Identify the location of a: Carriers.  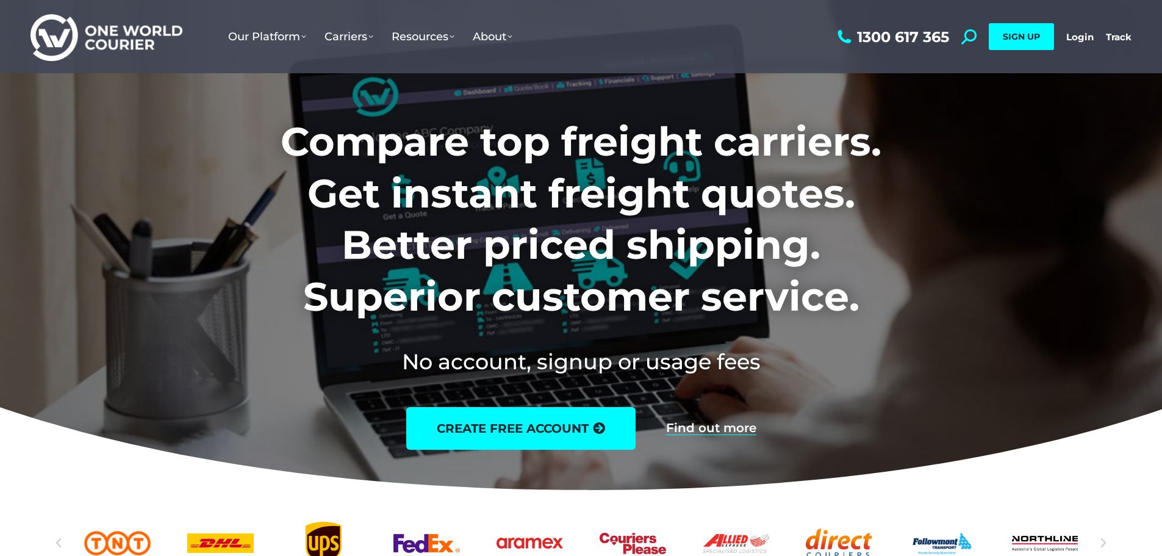
(349, 37).